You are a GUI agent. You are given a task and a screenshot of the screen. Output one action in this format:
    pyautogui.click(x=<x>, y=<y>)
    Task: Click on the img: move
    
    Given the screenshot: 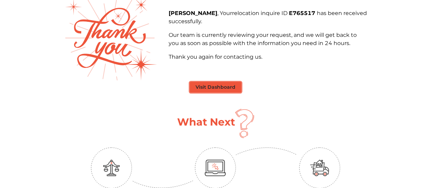 What is the action you would take?
    pyautogui.click(x=320, y=168)
    